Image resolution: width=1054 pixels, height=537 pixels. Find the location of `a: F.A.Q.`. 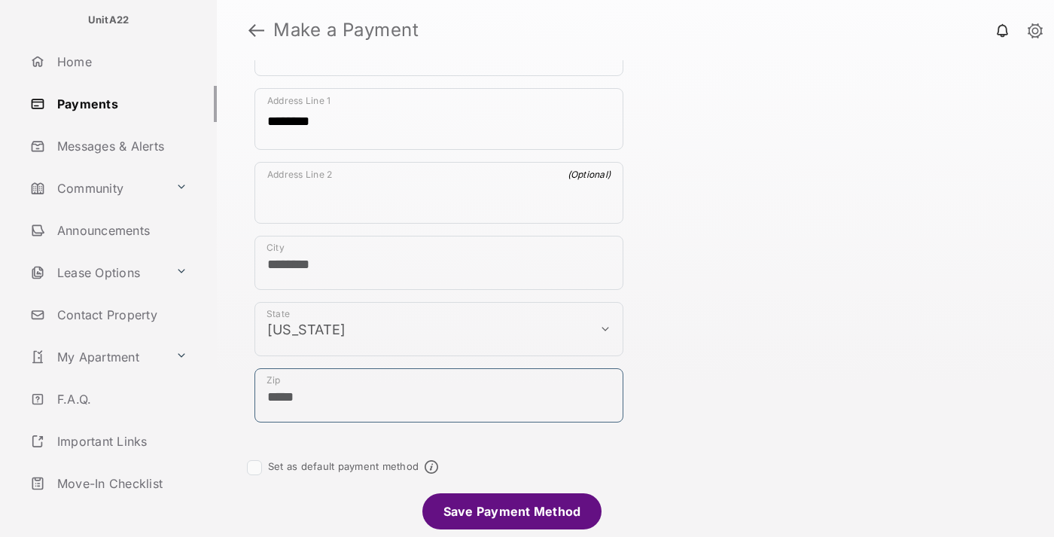

a: F.A.Q. is located at coordinates (120, 399).